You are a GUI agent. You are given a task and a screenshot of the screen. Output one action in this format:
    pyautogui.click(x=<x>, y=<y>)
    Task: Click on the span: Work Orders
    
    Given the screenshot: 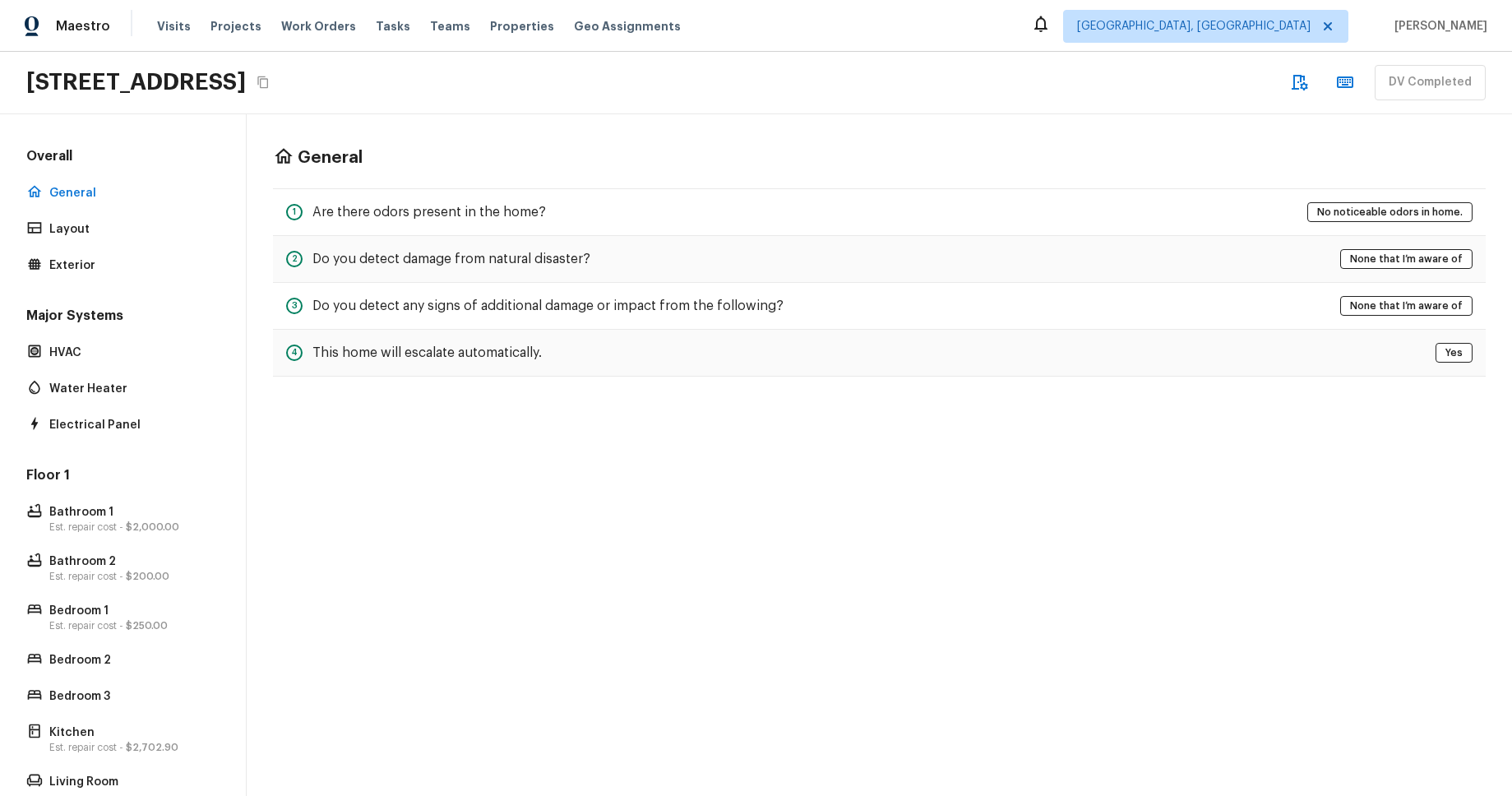 What is the action you would take?
    pyautogui.click(x=318, y=26)
    